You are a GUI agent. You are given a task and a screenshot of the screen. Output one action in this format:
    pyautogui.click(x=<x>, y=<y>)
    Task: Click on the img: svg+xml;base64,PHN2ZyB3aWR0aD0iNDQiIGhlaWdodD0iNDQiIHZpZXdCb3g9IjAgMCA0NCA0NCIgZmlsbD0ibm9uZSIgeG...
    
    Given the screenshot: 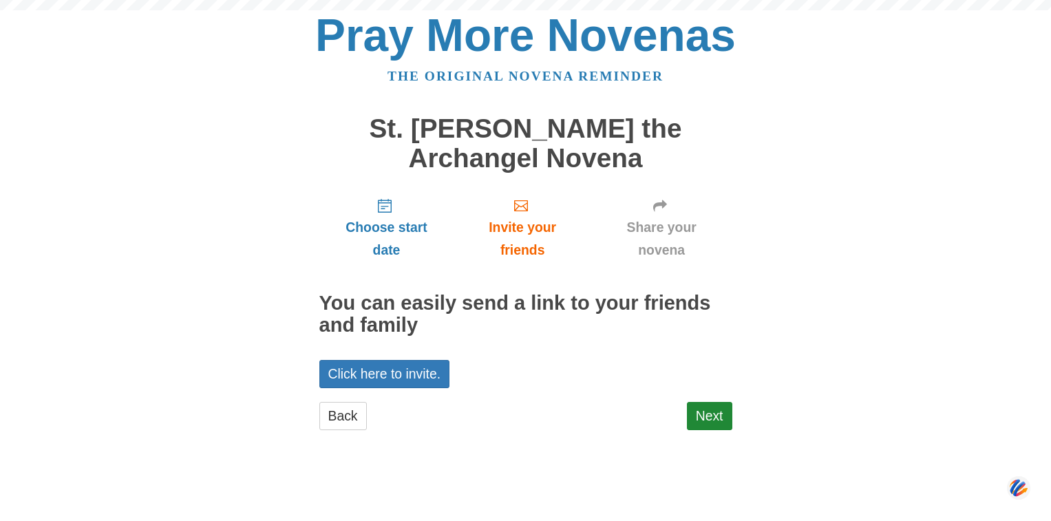 What is the action you would take?
    pyautogui.click(x=1019, y=488)
    